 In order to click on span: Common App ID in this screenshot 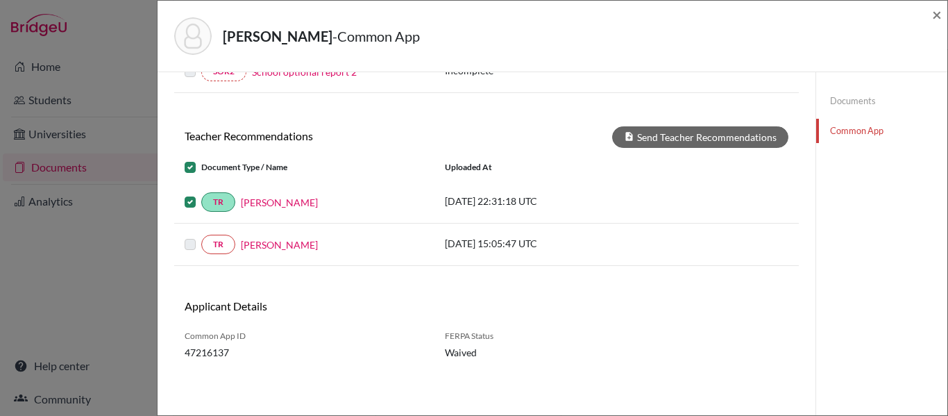, I will do `click(304, 336)`.